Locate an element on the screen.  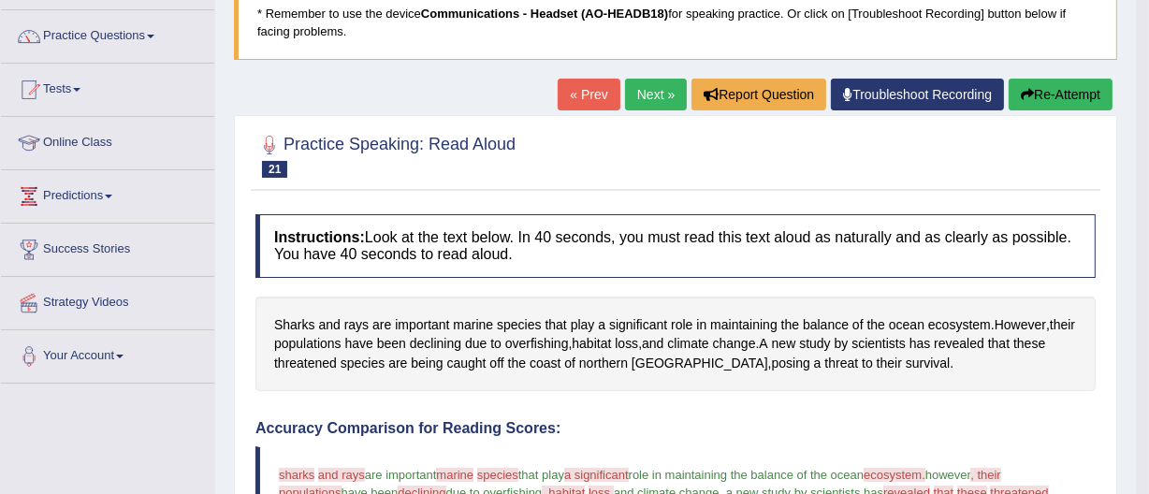
span: that play is located at coordinates (541, 474).